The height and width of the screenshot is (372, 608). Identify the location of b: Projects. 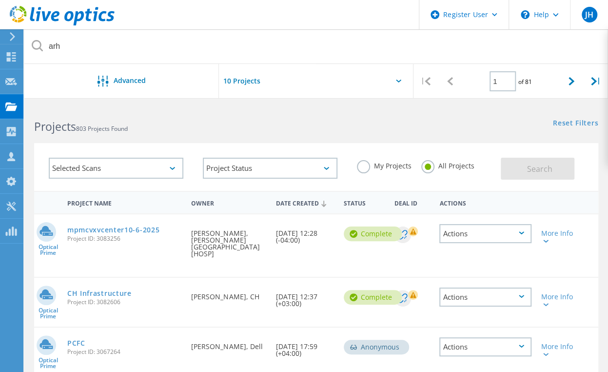
(55, 126).